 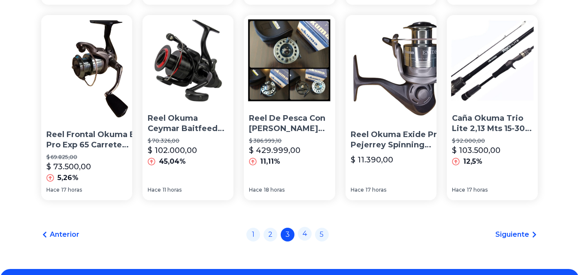 I want to click on a: Siguiente, so click(x=516, y=234).